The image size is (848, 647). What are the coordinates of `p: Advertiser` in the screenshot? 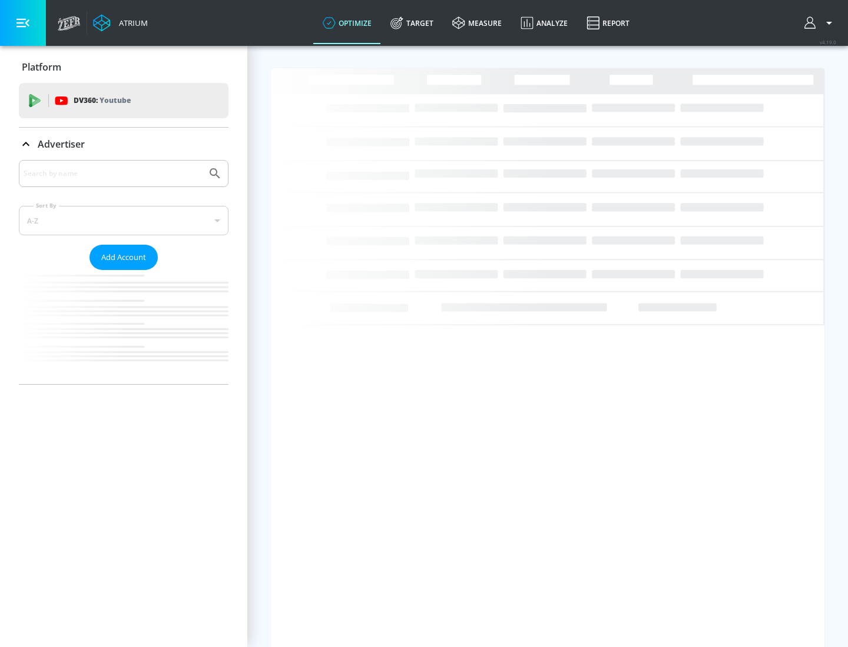 It's located at (61, 144).